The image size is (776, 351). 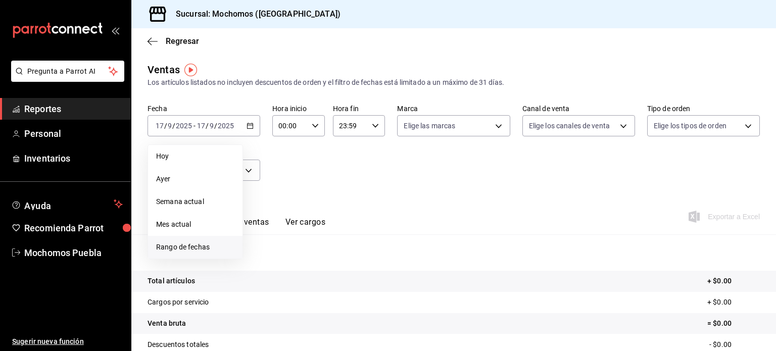 What do you see at coordinates (299, 109) in the screenshot?
I see `label: Hora inicio` at bounding box center [299, 109].